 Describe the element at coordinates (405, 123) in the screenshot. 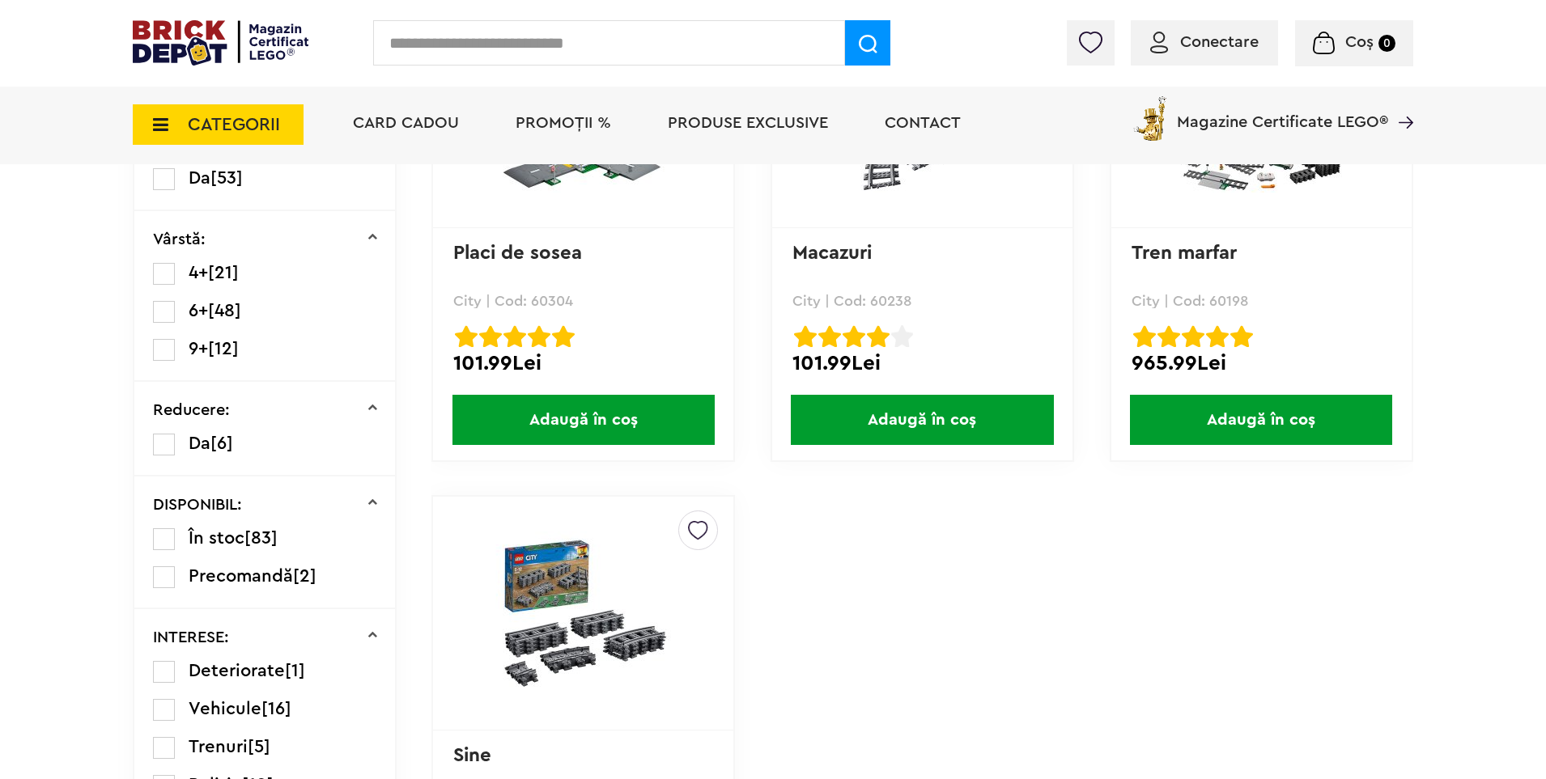

I see `span: Card Cadou` at that location.